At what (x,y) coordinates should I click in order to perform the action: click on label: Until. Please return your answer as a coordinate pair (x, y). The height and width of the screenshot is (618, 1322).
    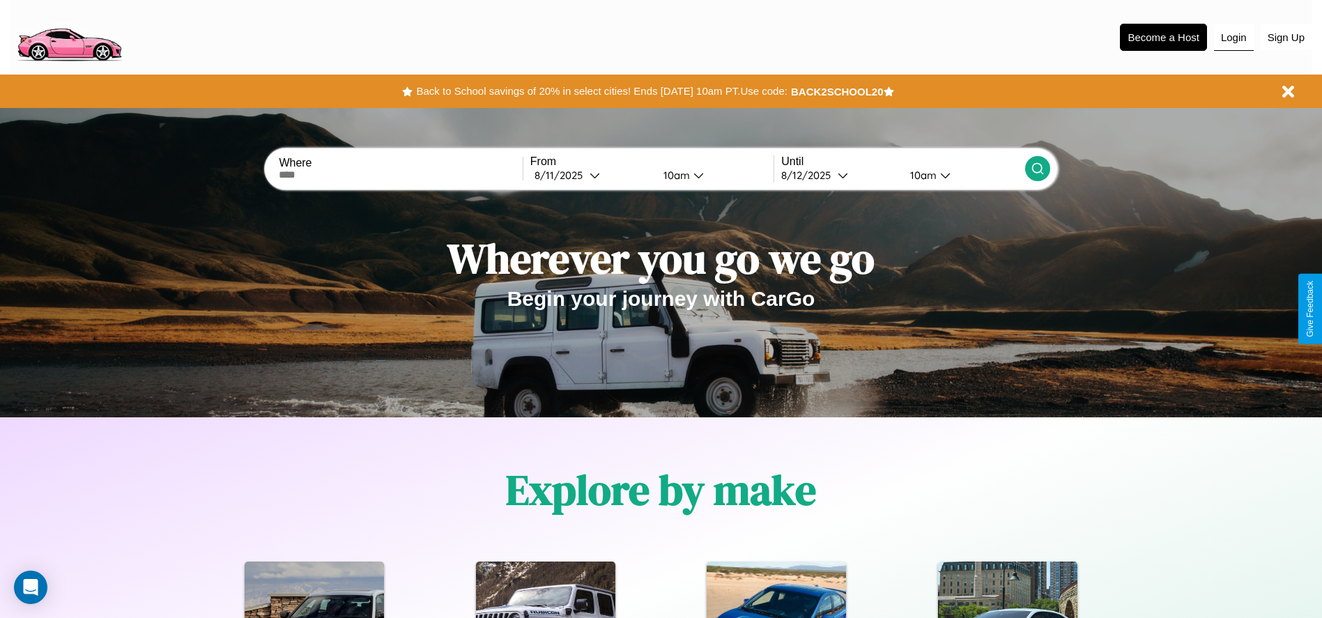
    Looking at the image, I should click on (902, 162).